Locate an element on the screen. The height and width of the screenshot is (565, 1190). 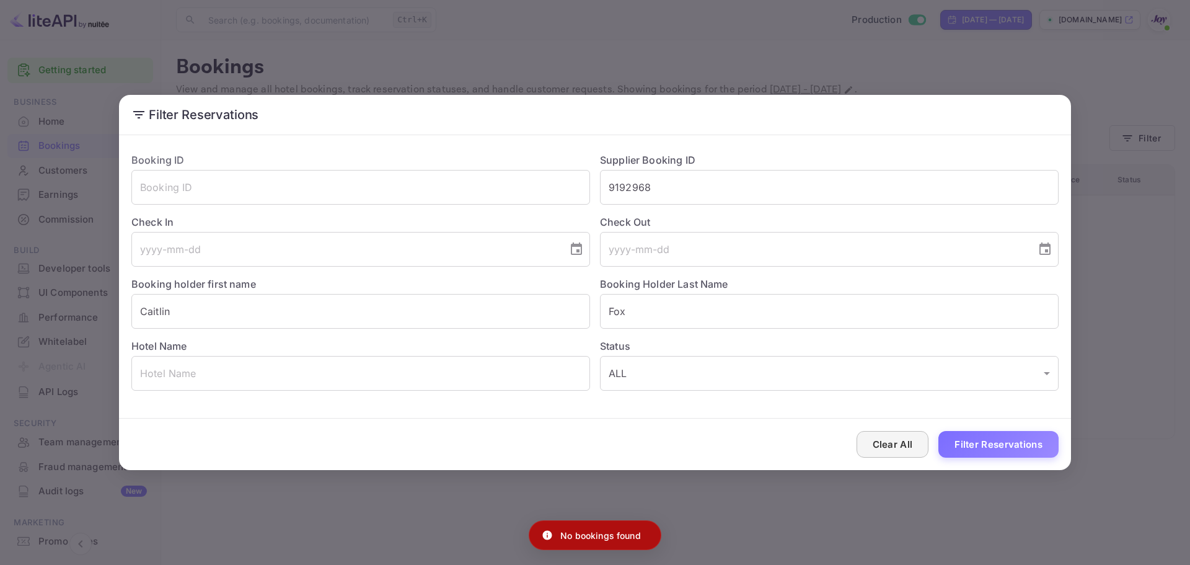
p: No bookings found is located at coordinates (601, 535).